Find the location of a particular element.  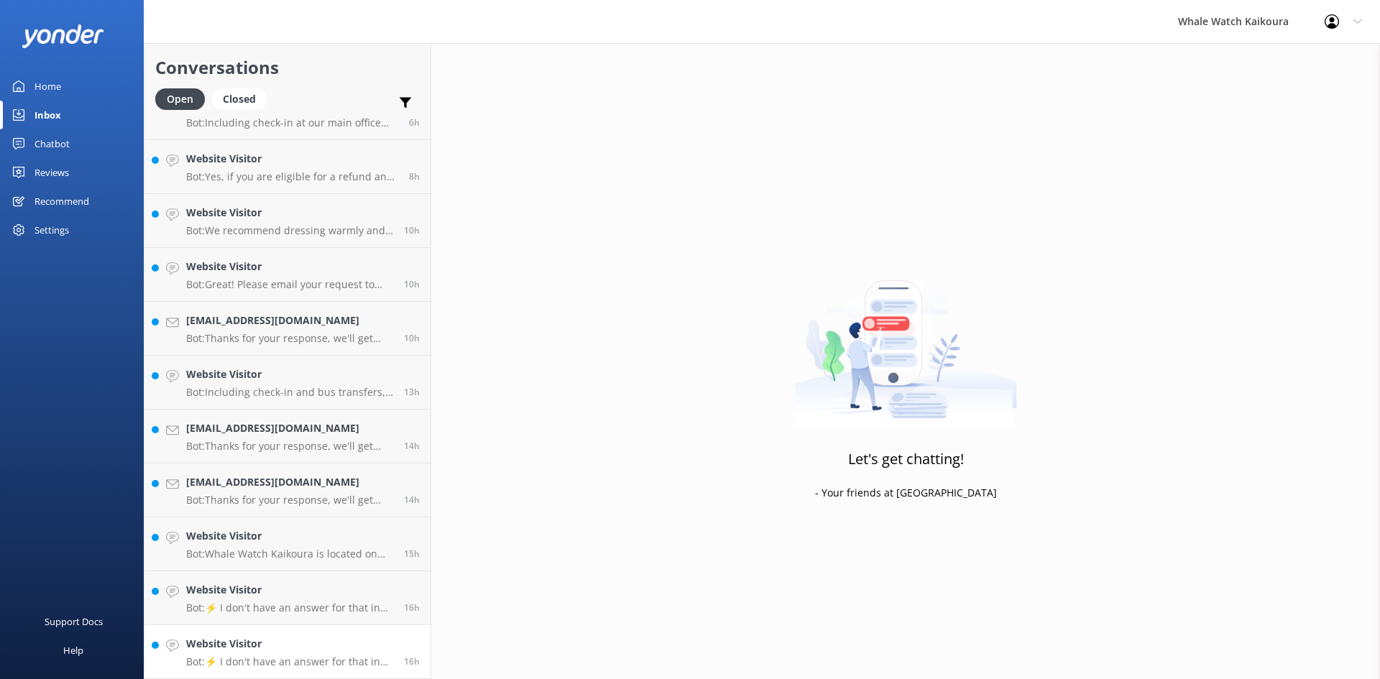

span: Sep 07 2025 09:48pm (UTC +12:00) Pacific/Auckland is located at coordinates (412, 230).